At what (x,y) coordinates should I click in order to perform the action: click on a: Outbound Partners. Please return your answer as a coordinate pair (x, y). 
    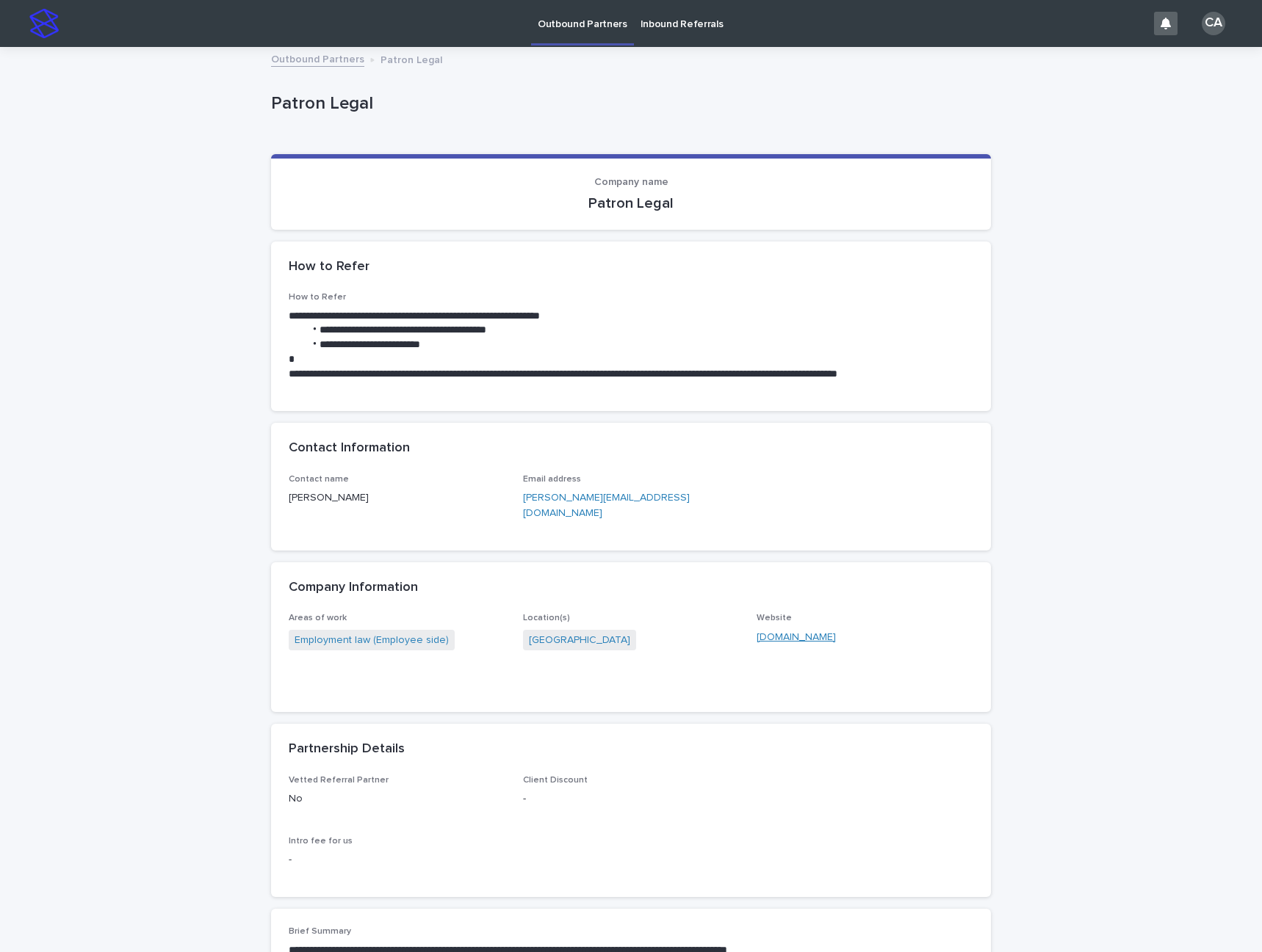
    Looking at the image, I should click on (317, 58).